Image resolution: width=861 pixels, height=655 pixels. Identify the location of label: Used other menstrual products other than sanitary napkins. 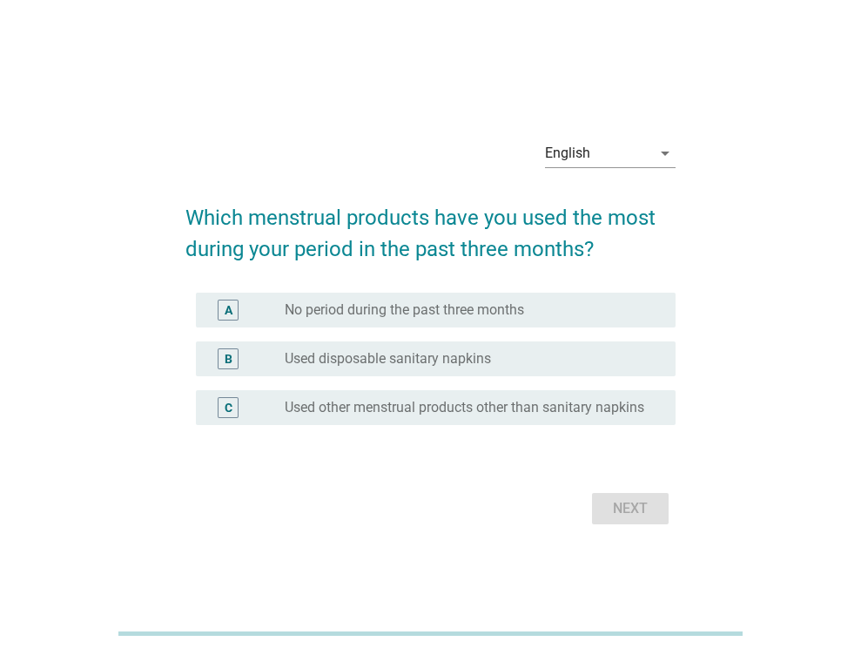
(464, 408).